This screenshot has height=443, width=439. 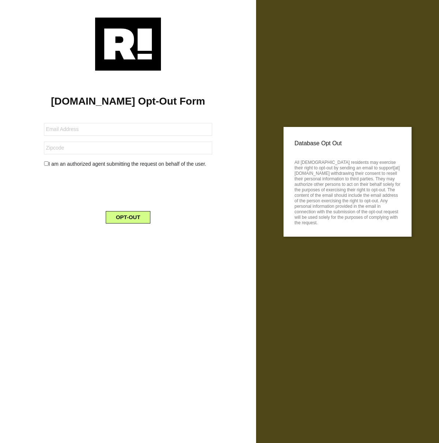 What do you see at coordinates (128, 217) in the screenshot?
I see `button: OPT-OUT` at bounding box center [128, 217].